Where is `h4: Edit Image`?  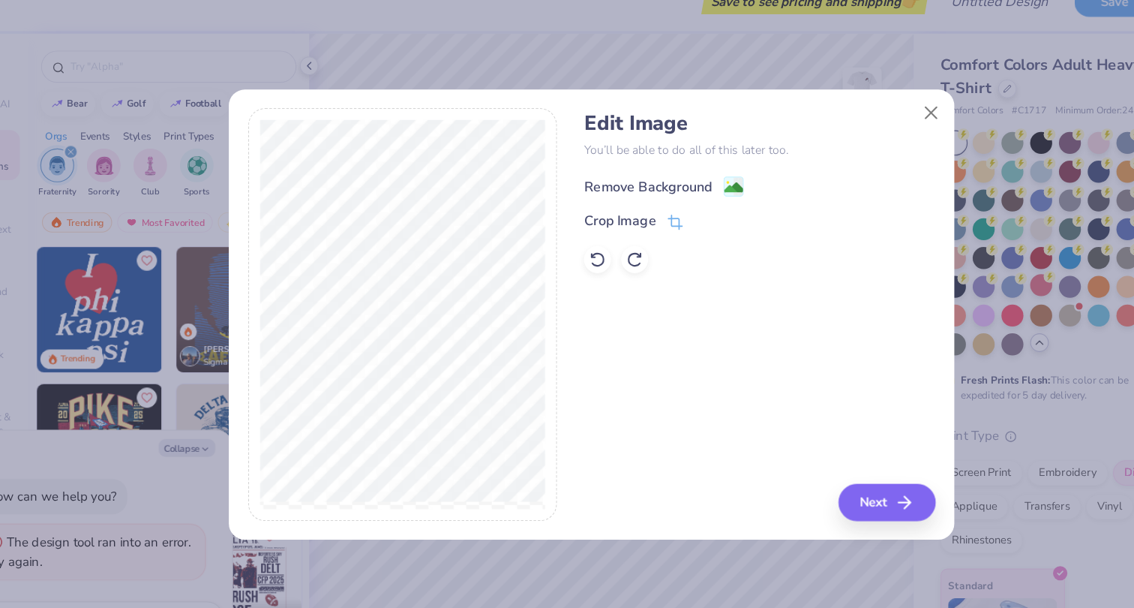
h4: Edit Image is located at coordinates (716, 134).